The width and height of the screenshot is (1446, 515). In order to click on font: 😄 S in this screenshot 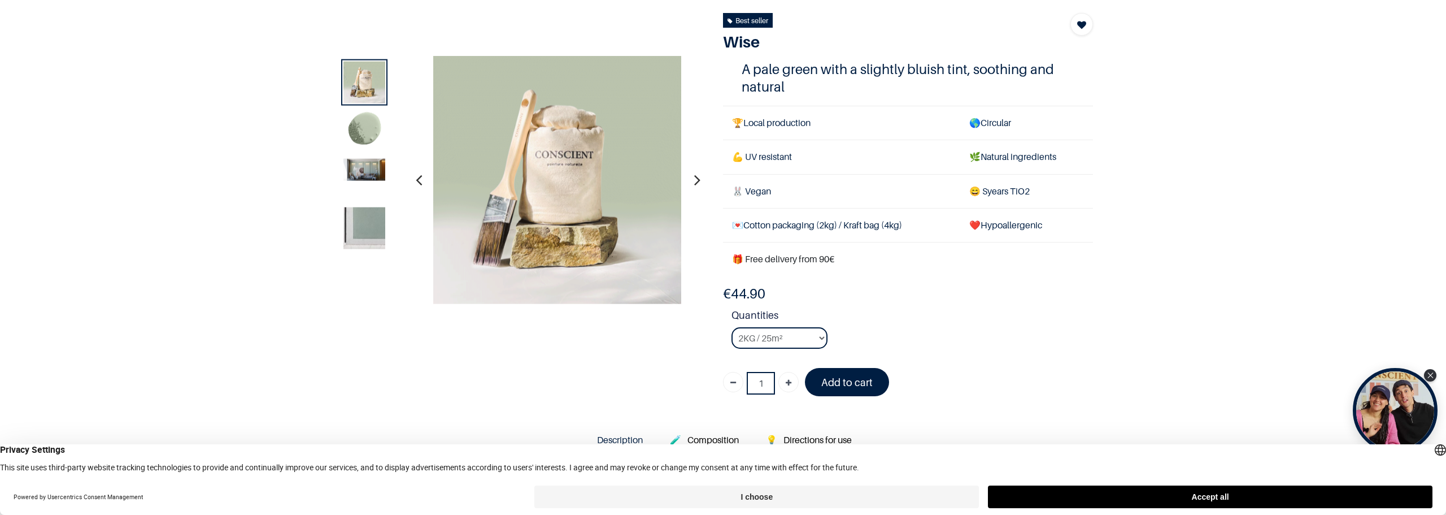, I will do `click(979, 191)`.